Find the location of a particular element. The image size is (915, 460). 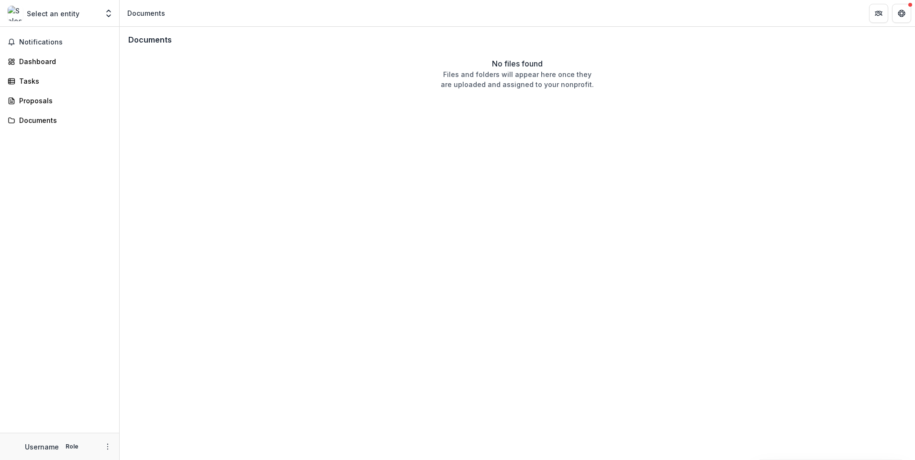

p: No files found is located at coordinates (517, 64).